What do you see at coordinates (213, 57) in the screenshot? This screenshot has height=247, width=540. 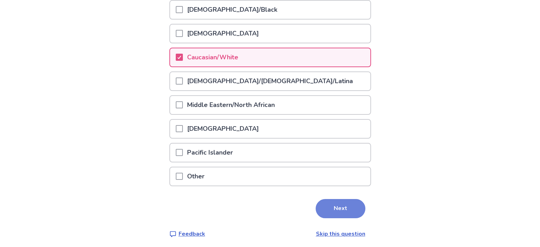 I see `p: Caucasian/White` at bounding box center [213, 57].